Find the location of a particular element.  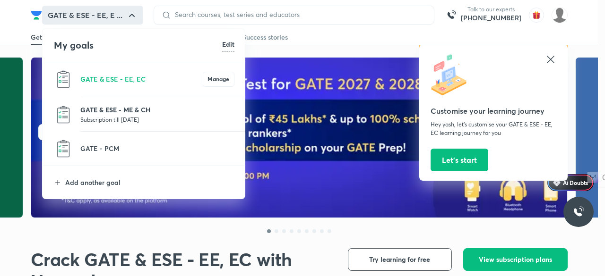

img: GATE & ESE - EE, EC is located at coordinates (63, 79).